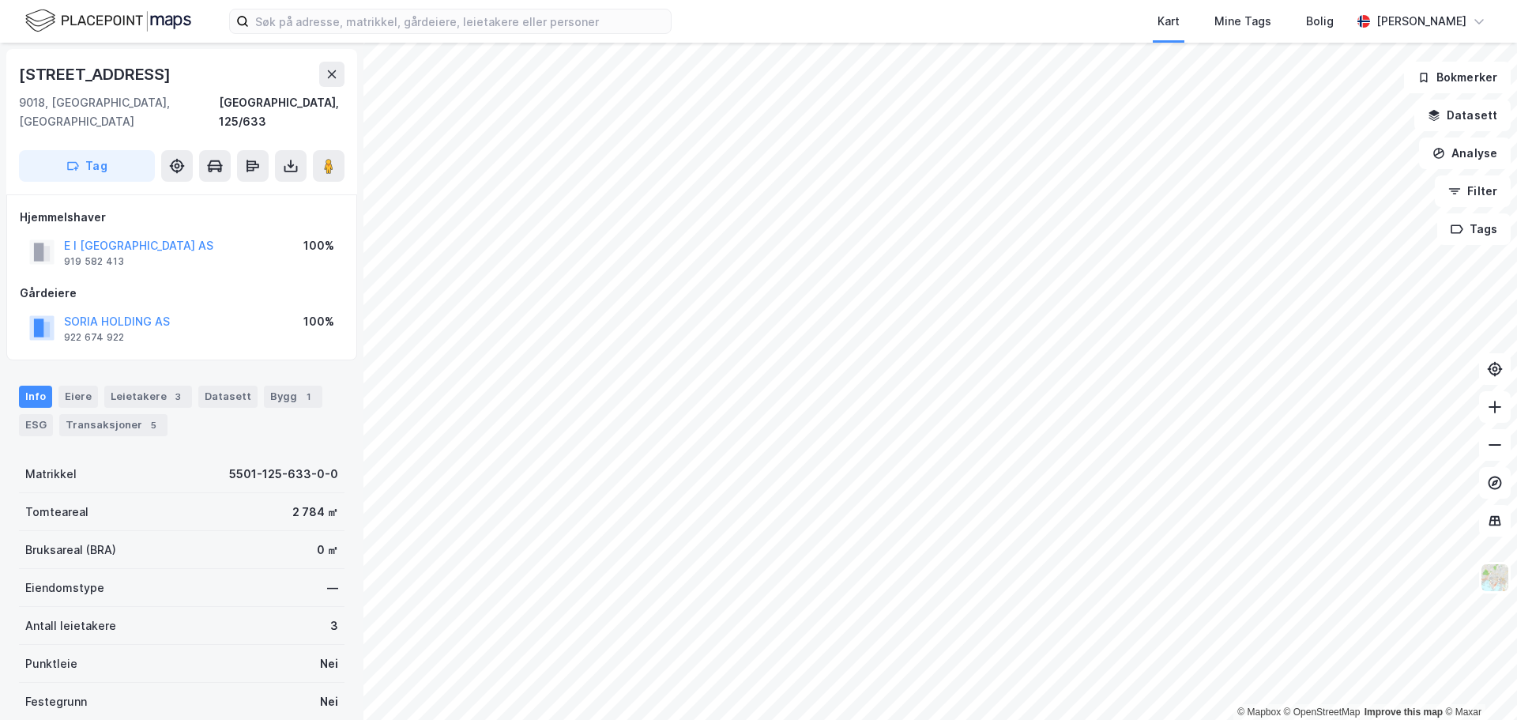 Image resolution: width=1517 pixels, height=720 pixels. Describe the element at coordinates (153, 425) in the screenshot. I see `div: 5` at that location.